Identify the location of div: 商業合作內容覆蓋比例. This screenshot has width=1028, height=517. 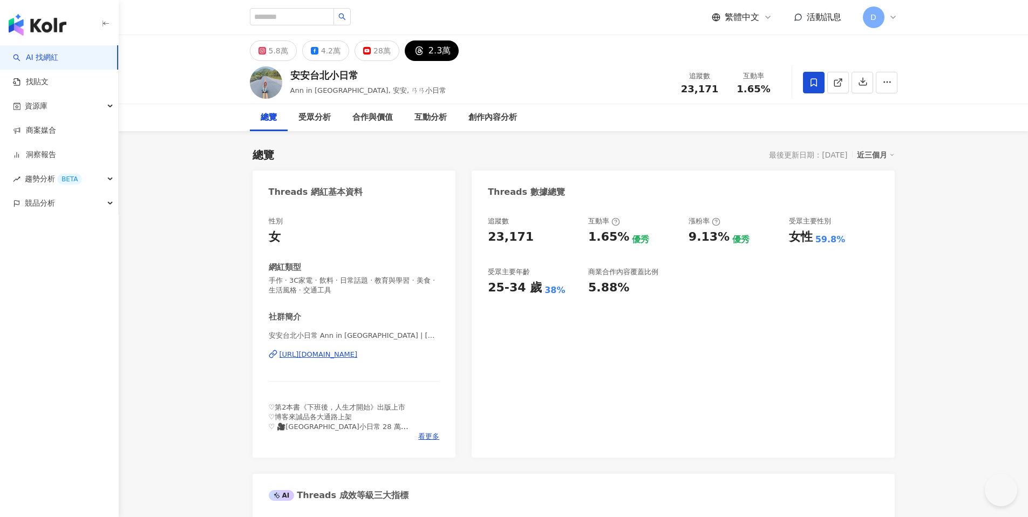
(623, 272).